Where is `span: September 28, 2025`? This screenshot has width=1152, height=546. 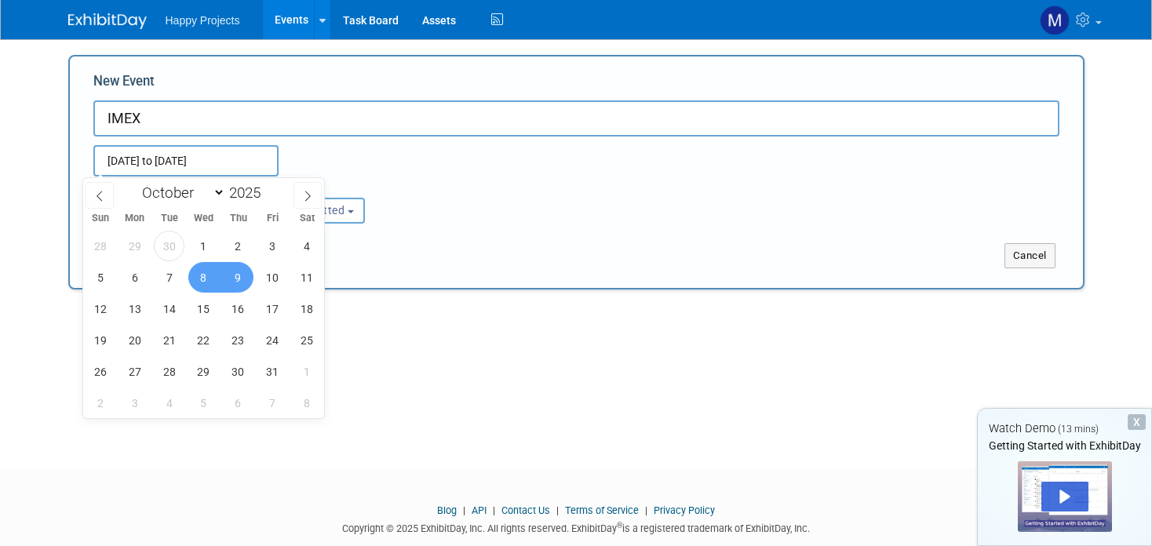
span: September 28, 2025 is located at coordinates (100, 246).